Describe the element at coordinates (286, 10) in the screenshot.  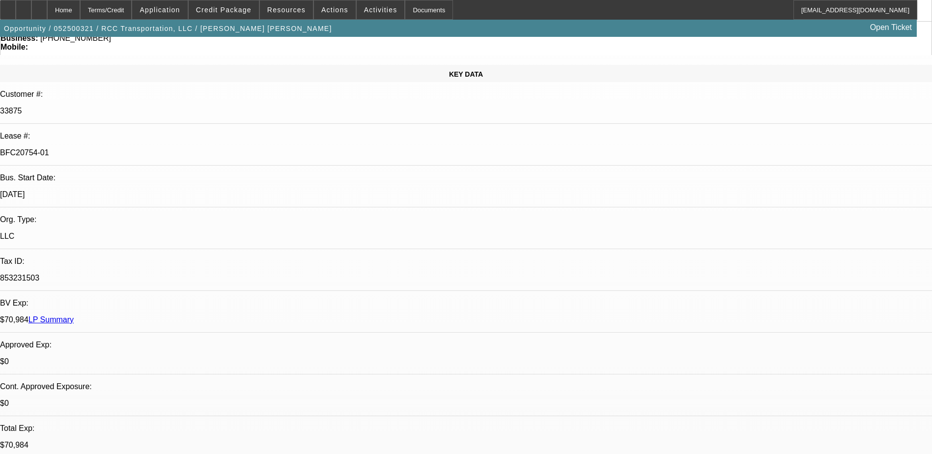
I see `span: Resources` at that location.